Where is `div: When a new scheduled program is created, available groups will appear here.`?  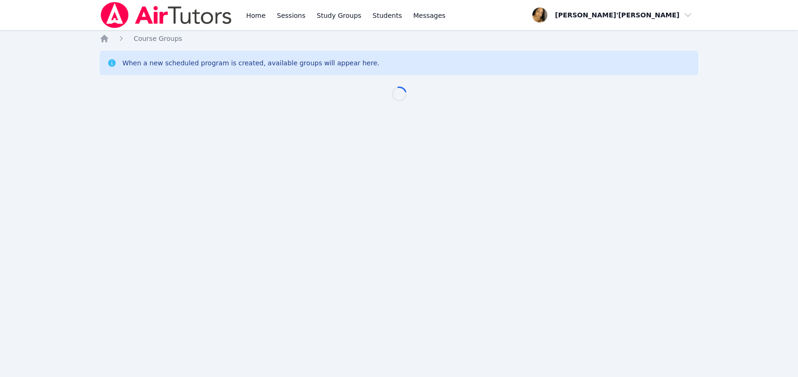
div: When a new scheduled program is created, available groups will appear here. is located at coordinates (251, 63).